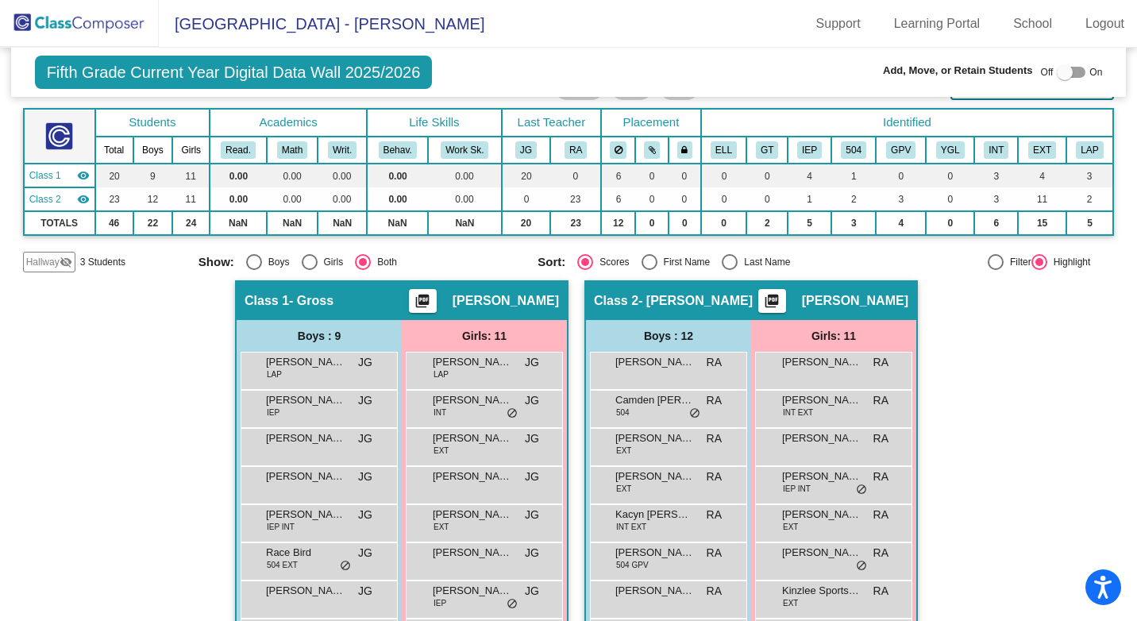 Image resolution: width=1137 pixels, height=621 pixels. I want to click on button: JG, so click(526, 150).